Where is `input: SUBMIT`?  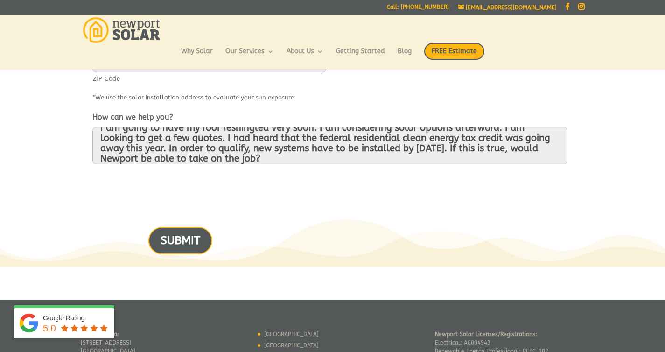 input: SUBMIT is located at coordinates (180, 240).